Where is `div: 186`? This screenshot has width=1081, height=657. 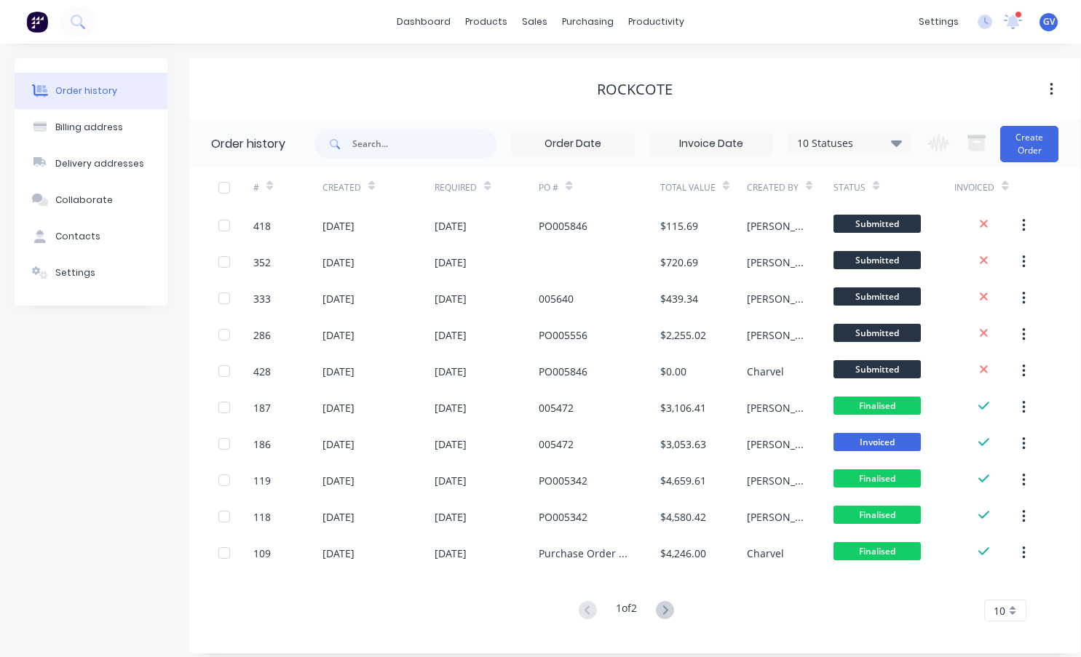
div: 186 is located at coordinates (262, 444).